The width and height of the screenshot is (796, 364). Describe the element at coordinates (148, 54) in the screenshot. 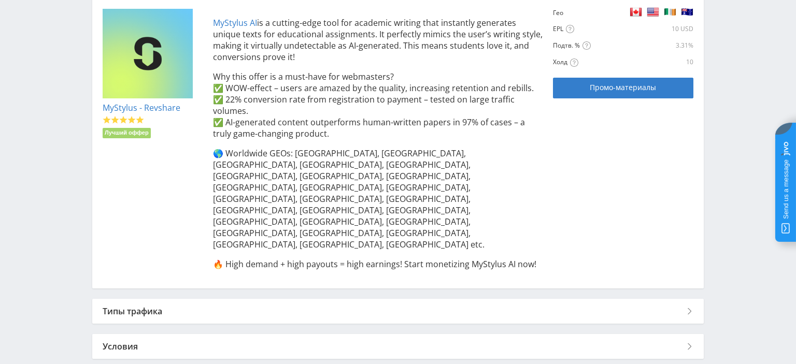

I see `img: 9c859e686b4d2ecb8ce285866dc186d1.png` at that location.